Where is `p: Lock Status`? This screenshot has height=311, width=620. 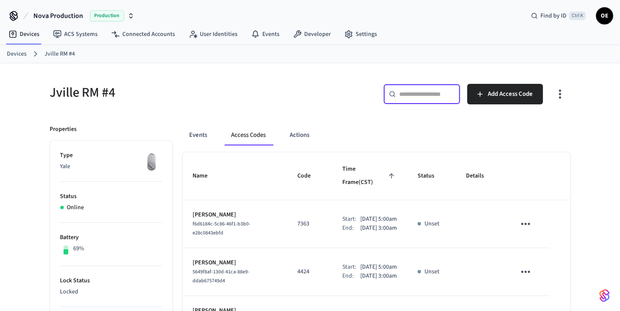 p: Lock Status is located at coordinates (111, 281).